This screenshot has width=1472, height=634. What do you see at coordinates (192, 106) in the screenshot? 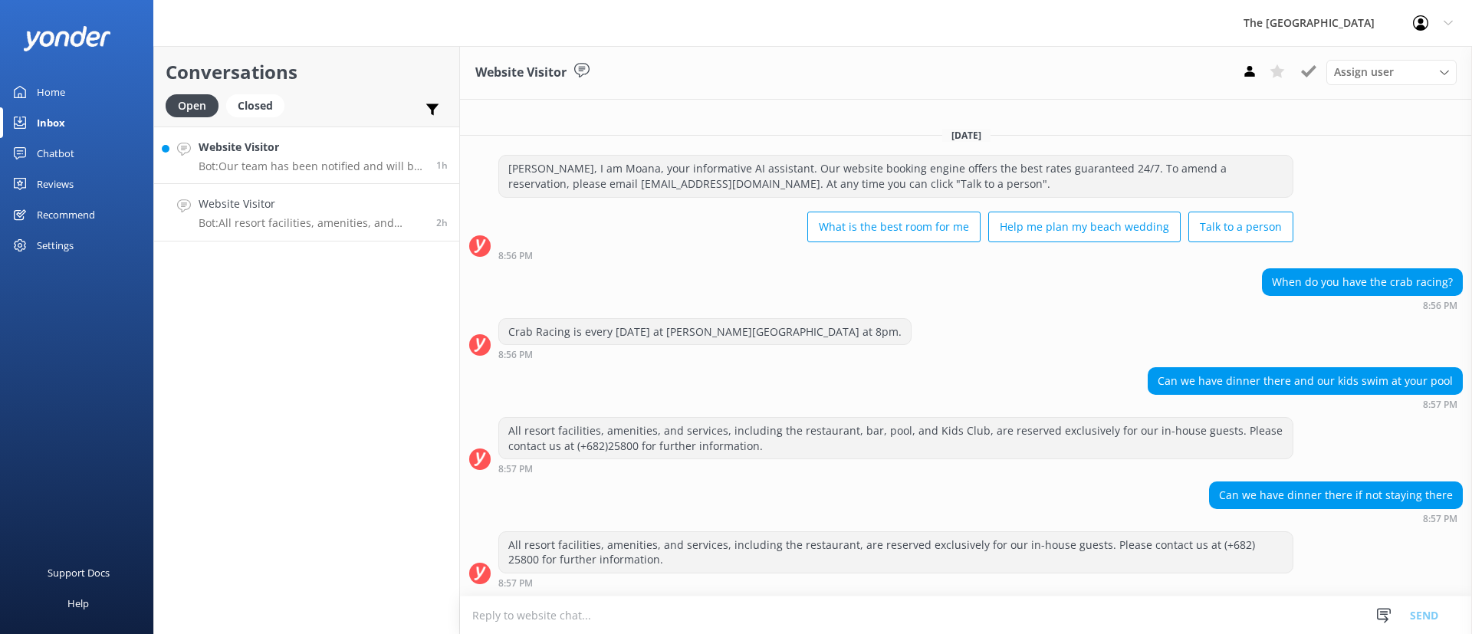
I see `div: Open` at bounding box center [192, 106].